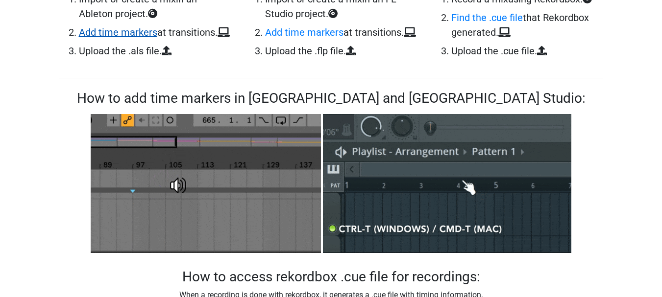  I want to click on h3: How to access rekordbox .cue file for recordings:, so click(331, 277).